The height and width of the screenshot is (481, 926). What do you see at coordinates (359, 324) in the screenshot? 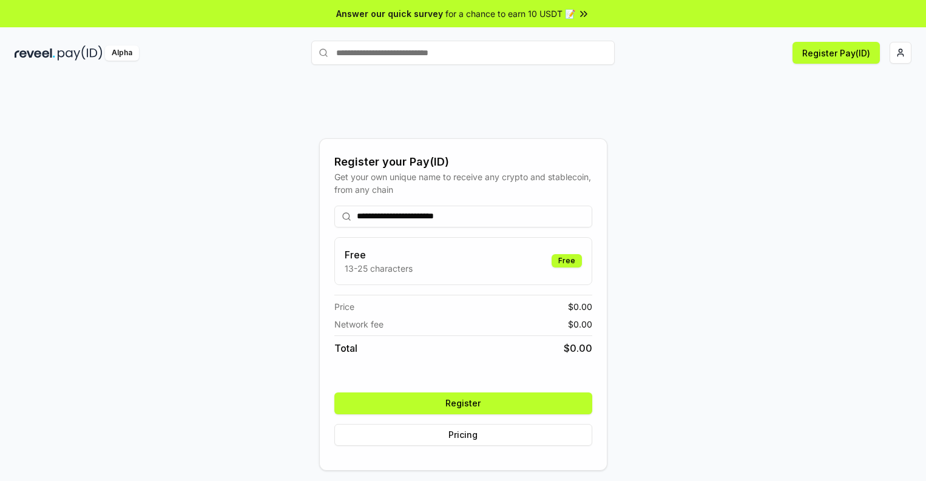
I see `span: Network fee` at bounding box center [359, 324].